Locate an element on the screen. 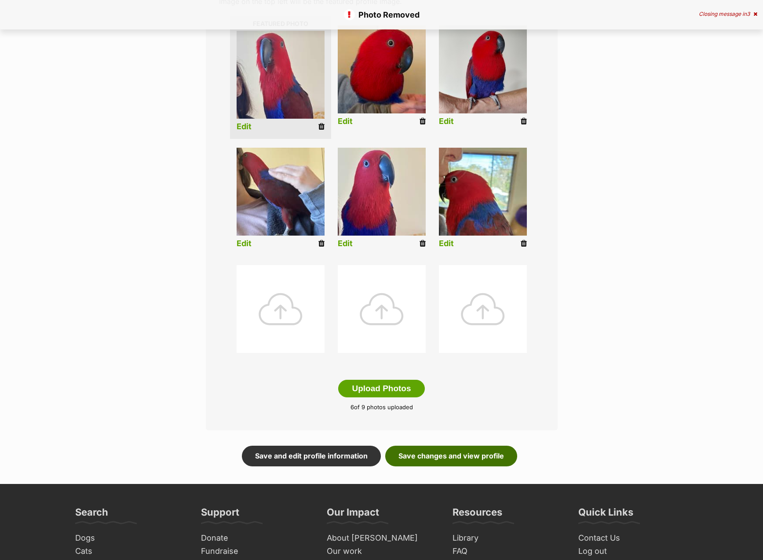  img: mtyv2wo7jaukqeawtjiz.jpg is located at coordinates (483, 69).